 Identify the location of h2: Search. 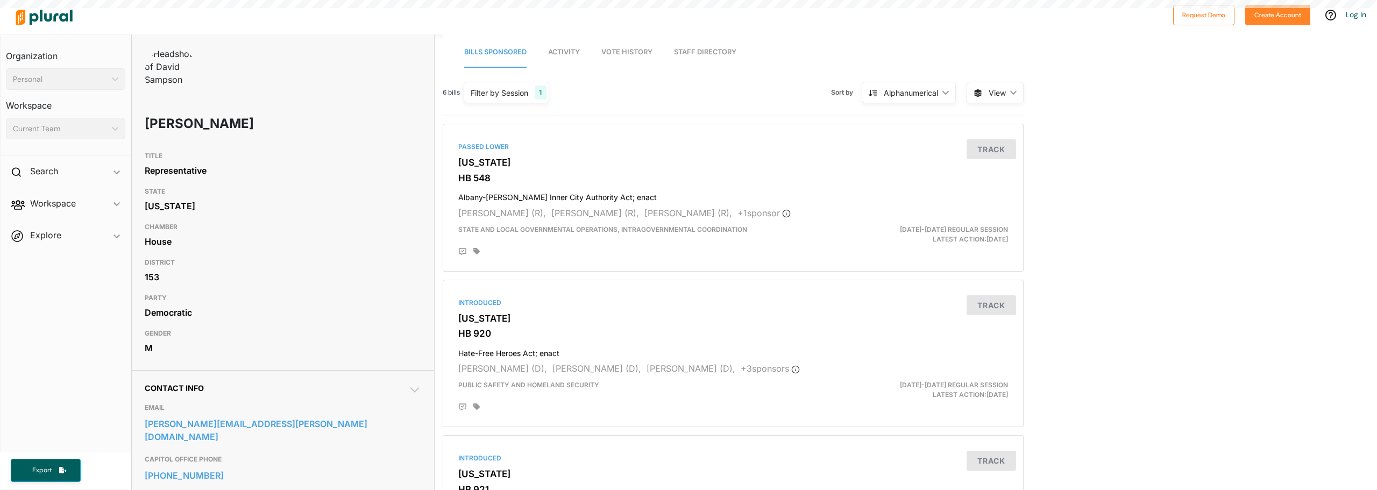
(44, 171).